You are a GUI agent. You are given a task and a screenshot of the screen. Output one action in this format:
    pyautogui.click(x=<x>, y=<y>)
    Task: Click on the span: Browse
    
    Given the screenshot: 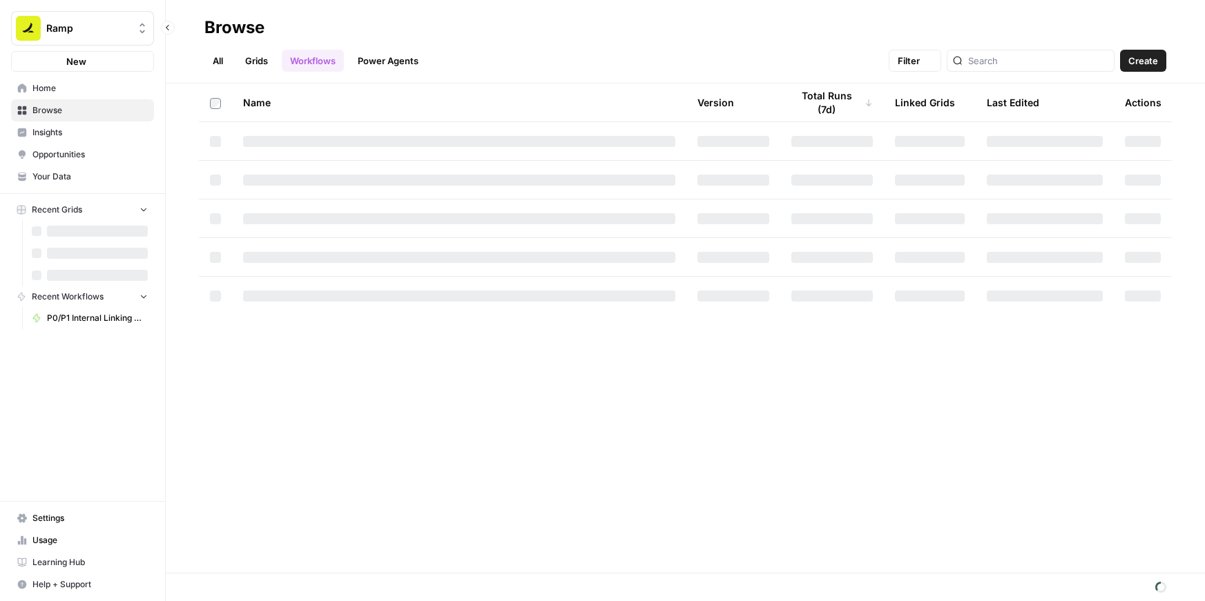 What is the action you would take?
    pyautogui.click(x=90, y=110)
    